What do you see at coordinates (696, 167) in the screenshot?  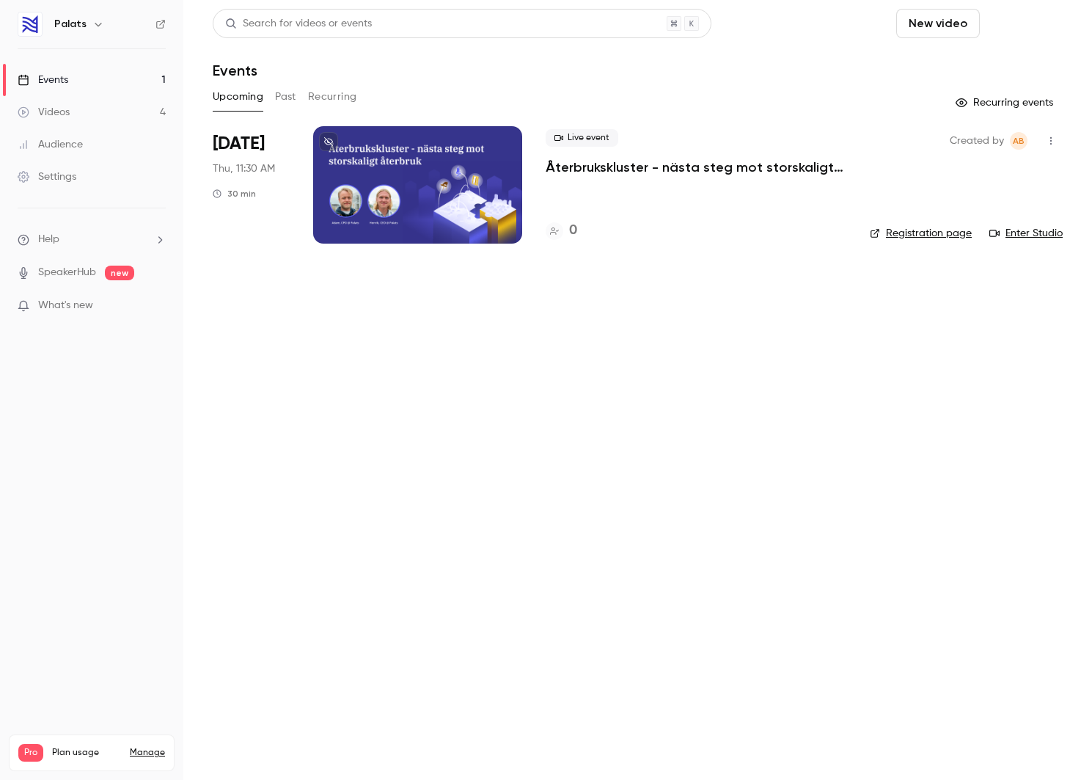 I see `p: Återbrukskluster - nästa steg mot storskaligt återbruk` at bounding box center [696, 167].